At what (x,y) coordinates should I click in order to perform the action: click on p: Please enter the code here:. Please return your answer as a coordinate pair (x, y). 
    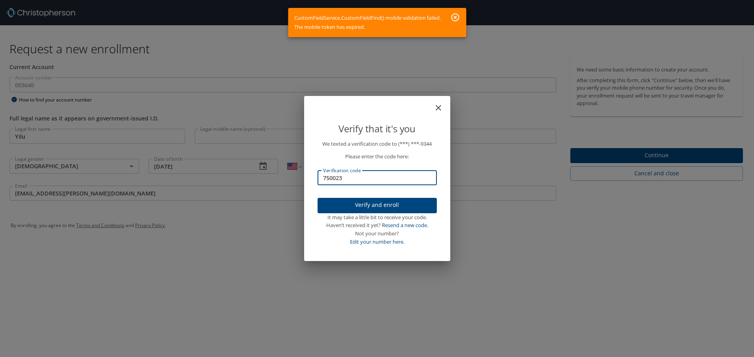
    Looking at the image, I should click on (377, 156).